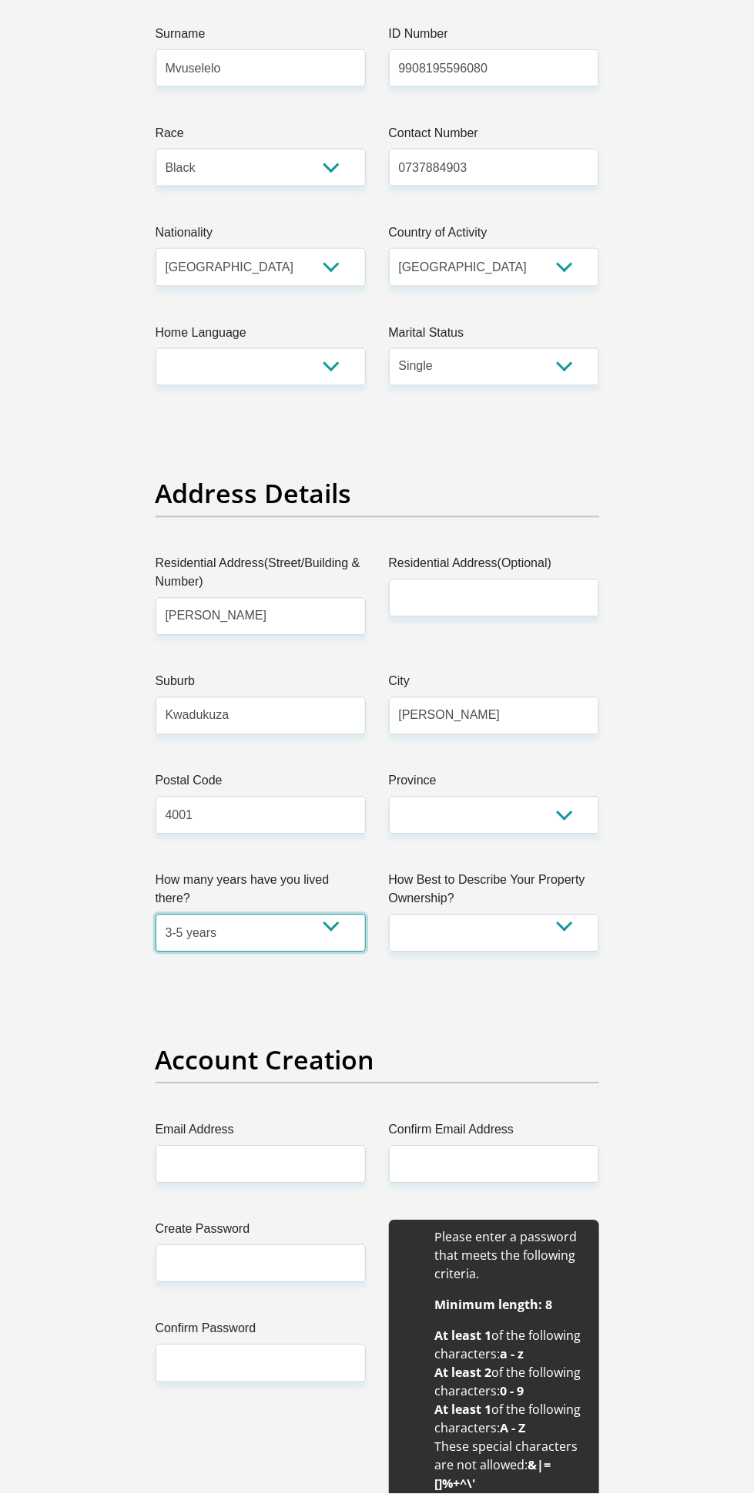  I want to click on label: Email Address, so click(260, 1133).